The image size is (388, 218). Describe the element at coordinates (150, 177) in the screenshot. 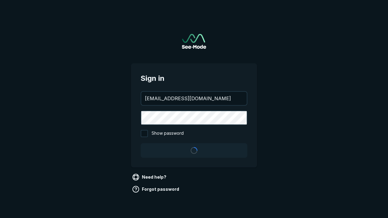

I see `a: Need help?` at that location.